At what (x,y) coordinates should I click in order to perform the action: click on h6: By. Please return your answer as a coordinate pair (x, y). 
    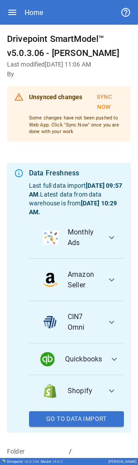
    Looking at the image, I should click on (69, 75).